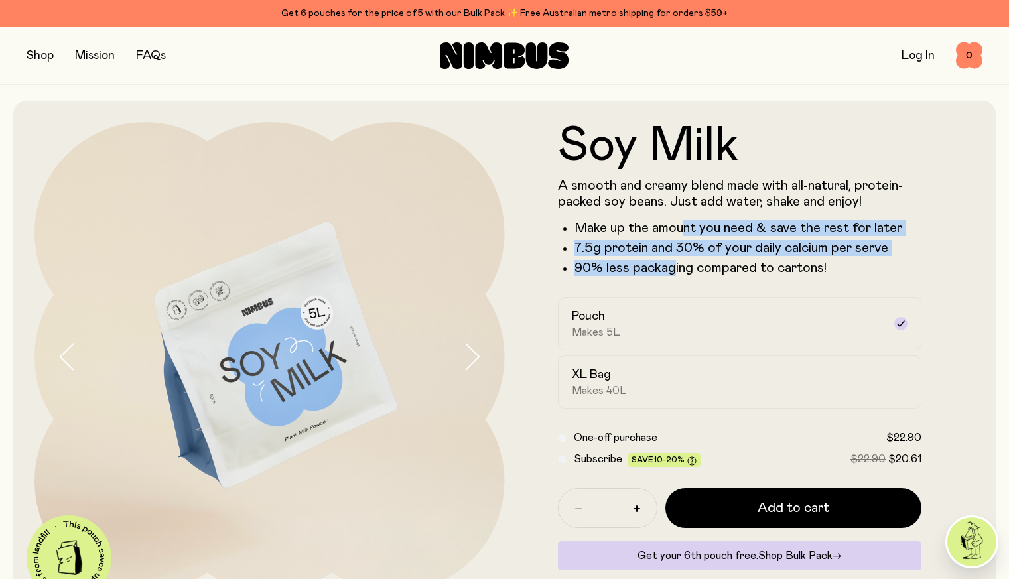  What do you see at coordinates (95, 56) in the screenshot?
I see `a: Mission` at bounding box center [95, 56].